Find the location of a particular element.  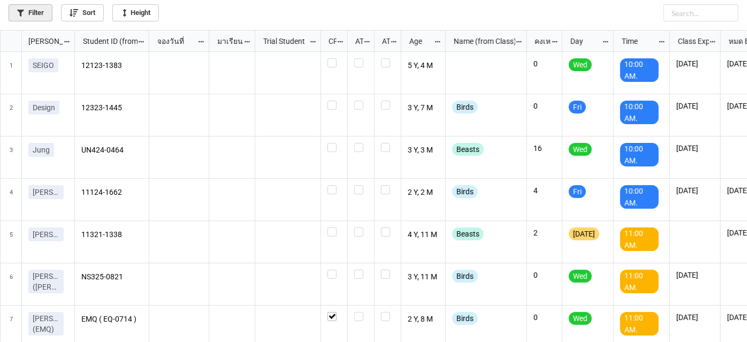

div: ATT is located at coordinates (356, 41).